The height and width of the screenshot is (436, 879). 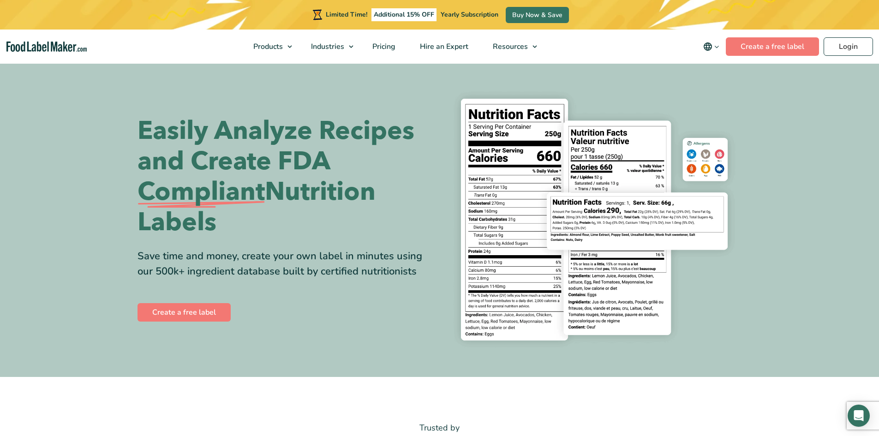 I want to click on a: Login, so click(x=848, y=47).